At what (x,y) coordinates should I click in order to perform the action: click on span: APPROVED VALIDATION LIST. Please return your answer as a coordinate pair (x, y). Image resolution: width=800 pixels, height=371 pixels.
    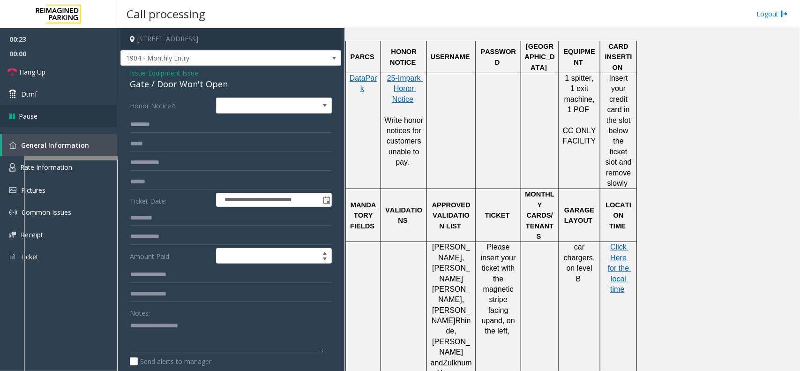
    Looking at the image, I should click on (452, 215).